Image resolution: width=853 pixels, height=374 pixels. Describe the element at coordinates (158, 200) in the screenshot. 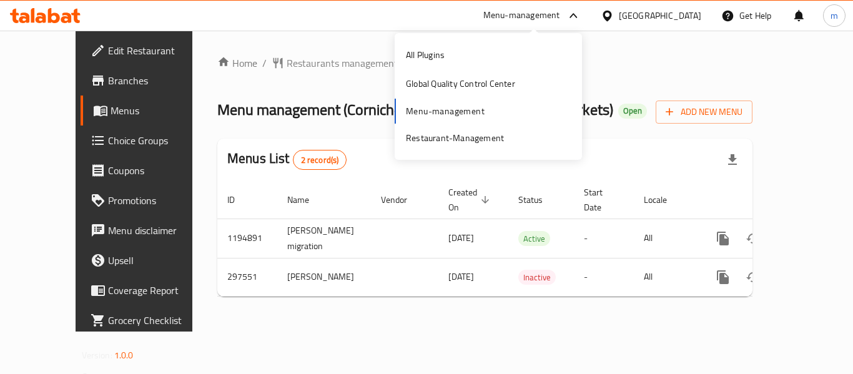

I see `span: Promotions` at that location.